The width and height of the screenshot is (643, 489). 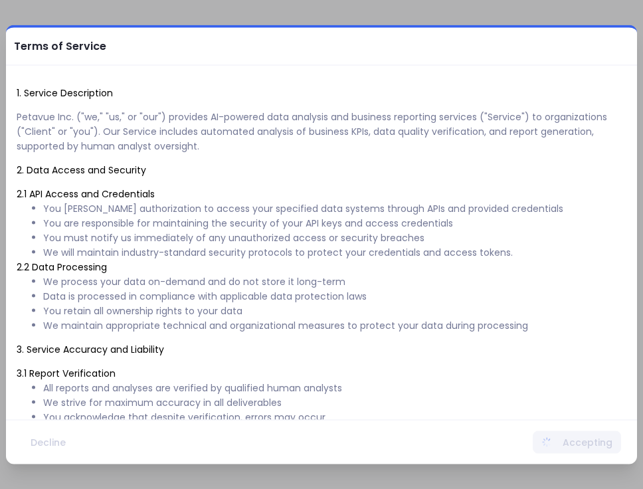 What do you see at coordinates (321, 373) in the screenshot?
I see `p: 3.1 Report Verification` at bounding box center [321, 373].